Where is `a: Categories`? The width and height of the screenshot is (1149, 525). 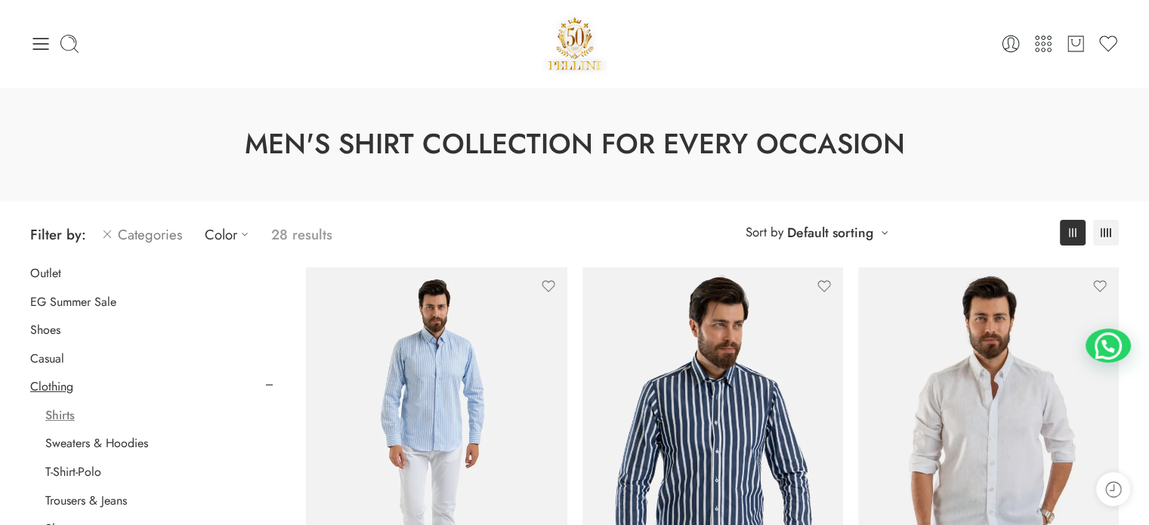
a: Categories is located at coordinates (141, 234).